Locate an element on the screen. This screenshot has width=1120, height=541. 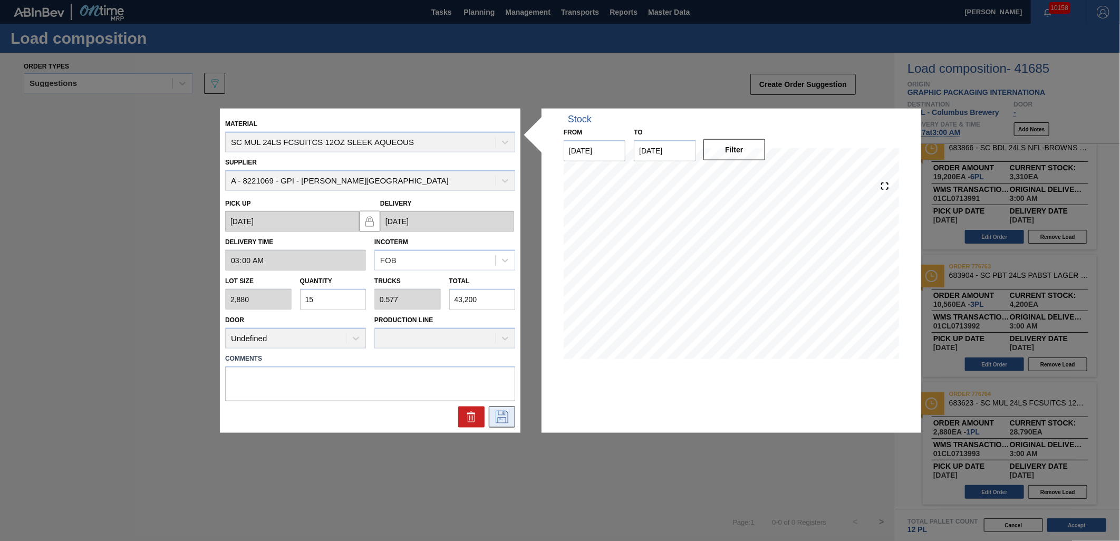
label: Delivery Time is located at coordinates (295, 242).